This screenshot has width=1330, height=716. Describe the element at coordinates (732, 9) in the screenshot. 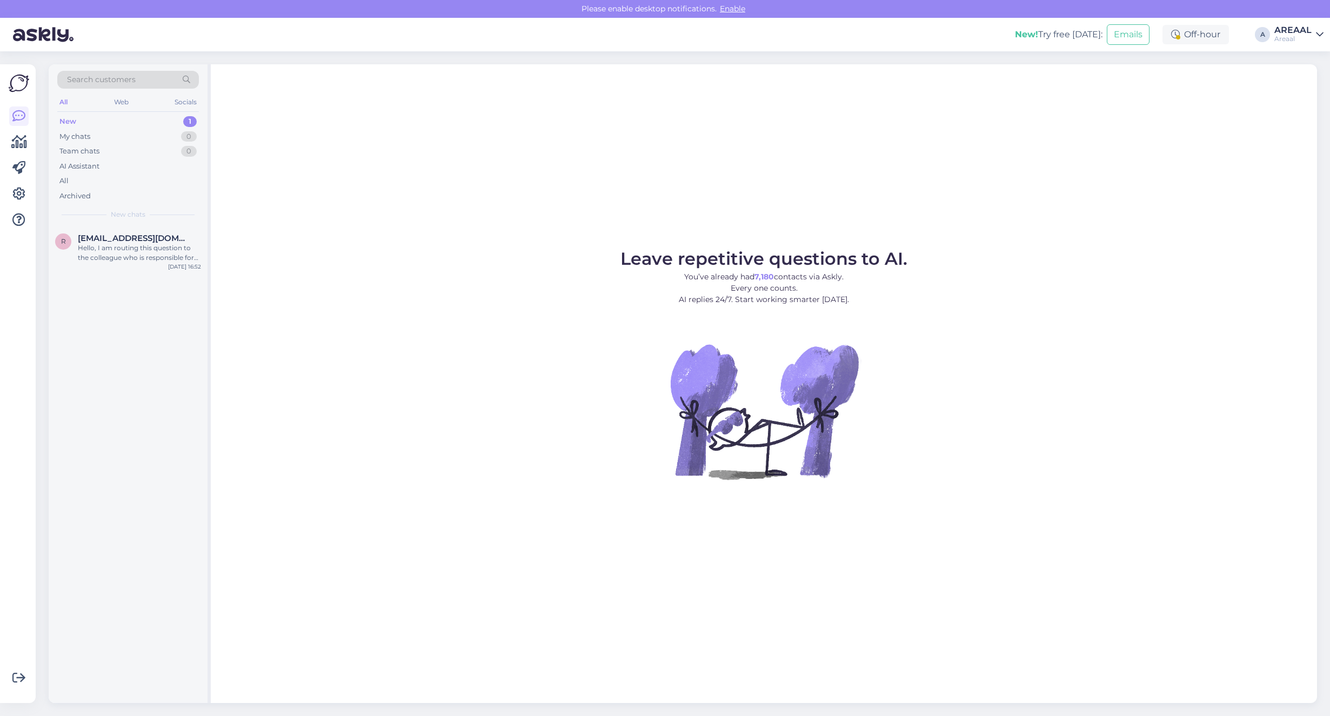

I see `span: Enable` at that location.